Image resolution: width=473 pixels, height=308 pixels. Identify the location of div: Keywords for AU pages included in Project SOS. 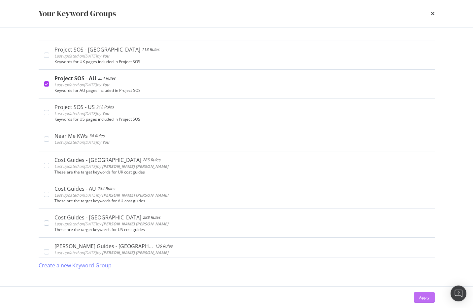
(242, 90).